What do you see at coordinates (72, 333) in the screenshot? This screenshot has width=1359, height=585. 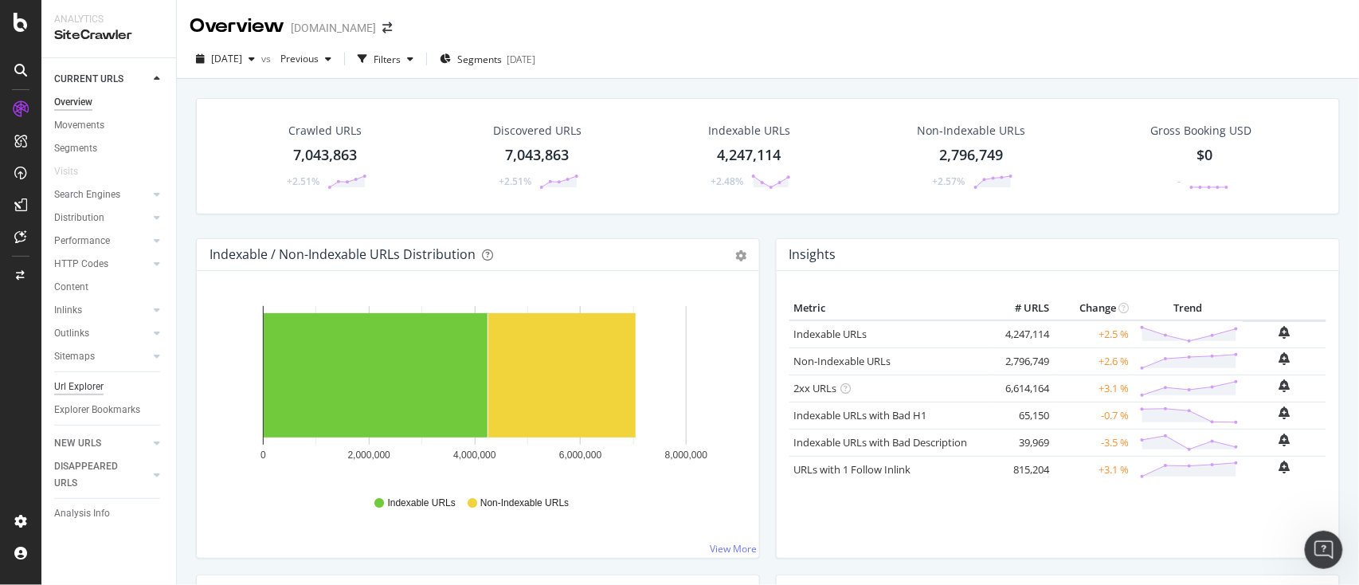 I see `div: Outlinks` at bounding box center [72, 333].